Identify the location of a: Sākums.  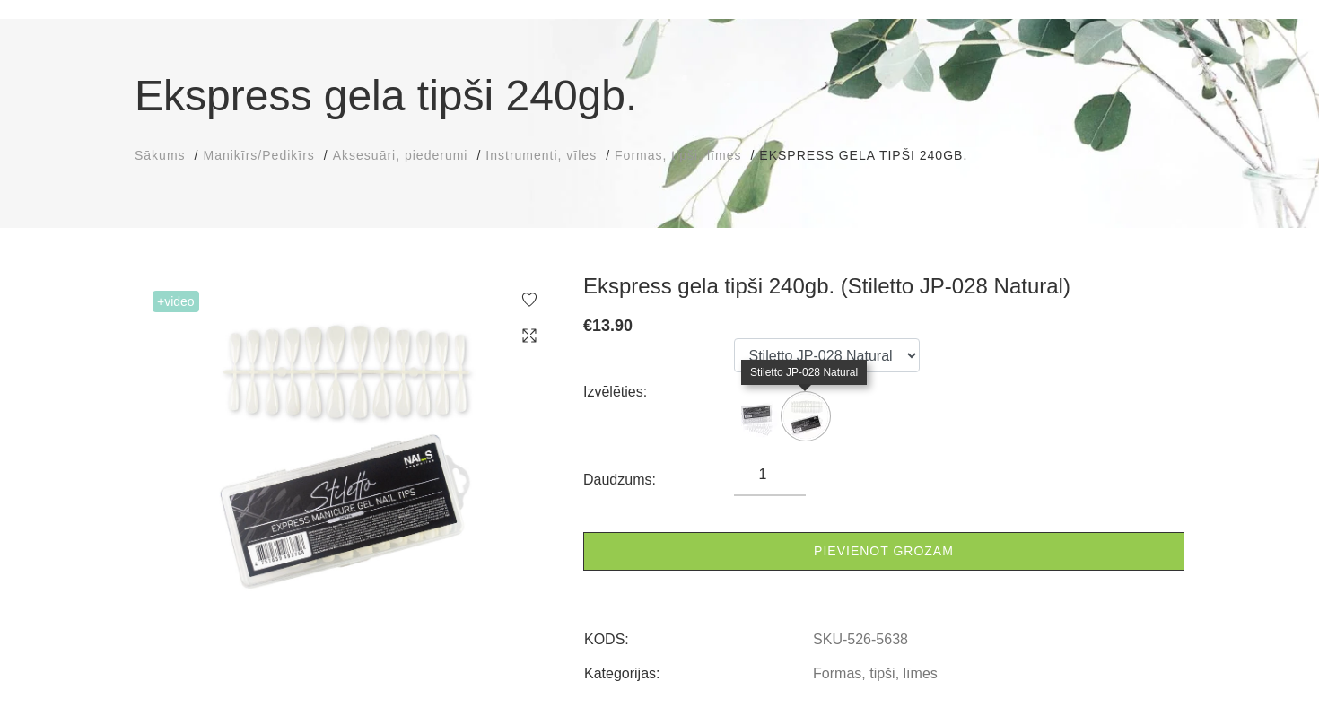
(160, 155).